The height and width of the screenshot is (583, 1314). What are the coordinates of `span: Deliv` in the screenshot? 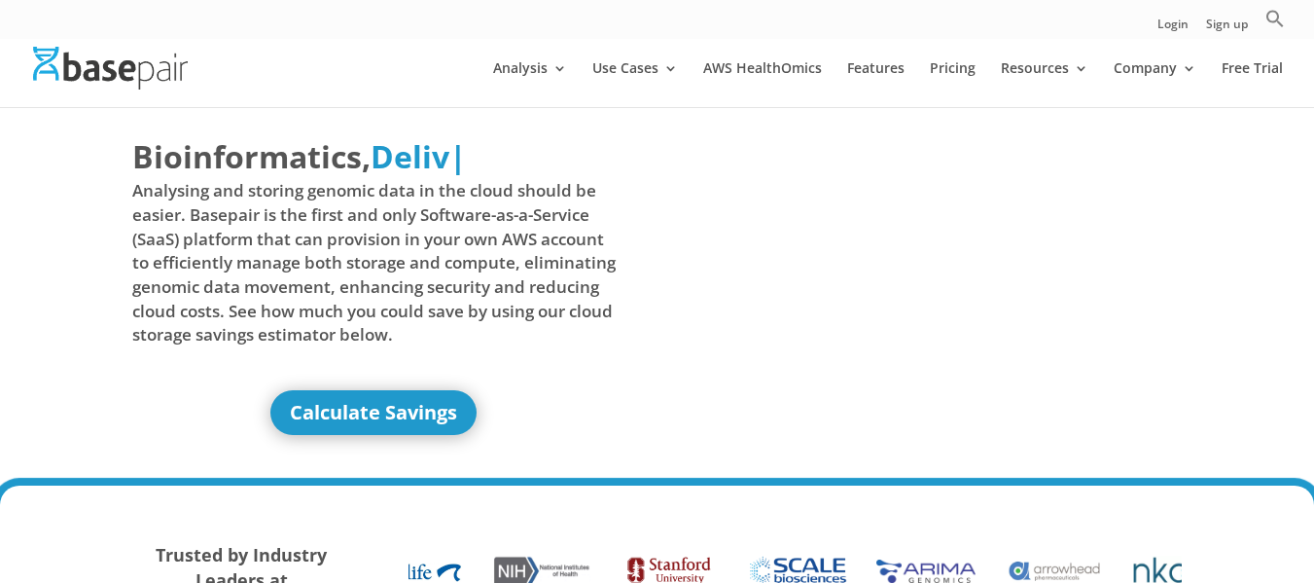 It's located at (409, 156).